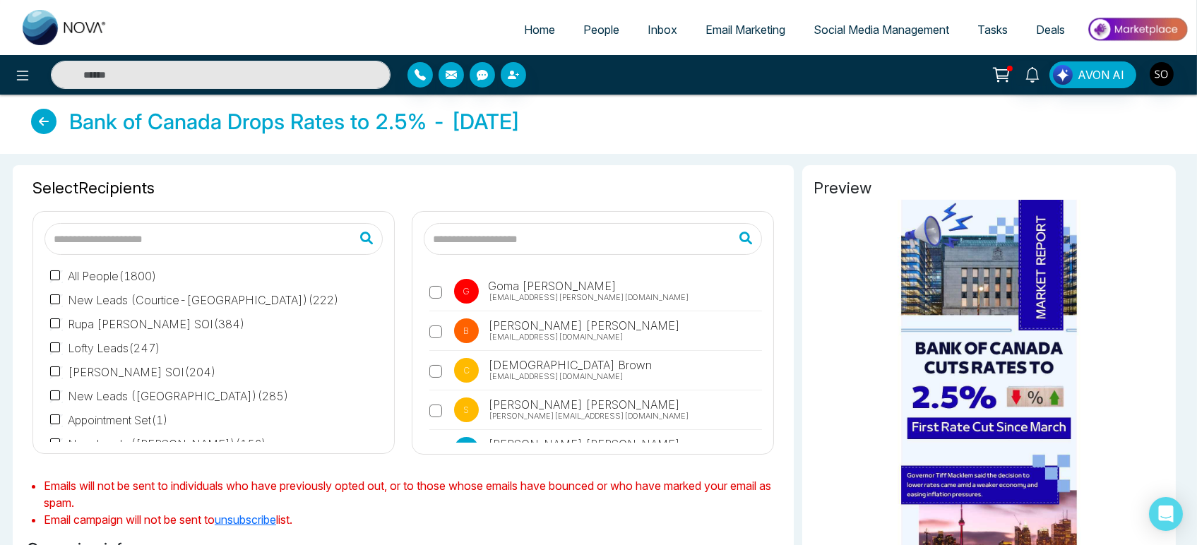 The image size is (1197, 545). Describe the element at coordinates (466, 330) in the screenshot. I see `p: B` at that location.